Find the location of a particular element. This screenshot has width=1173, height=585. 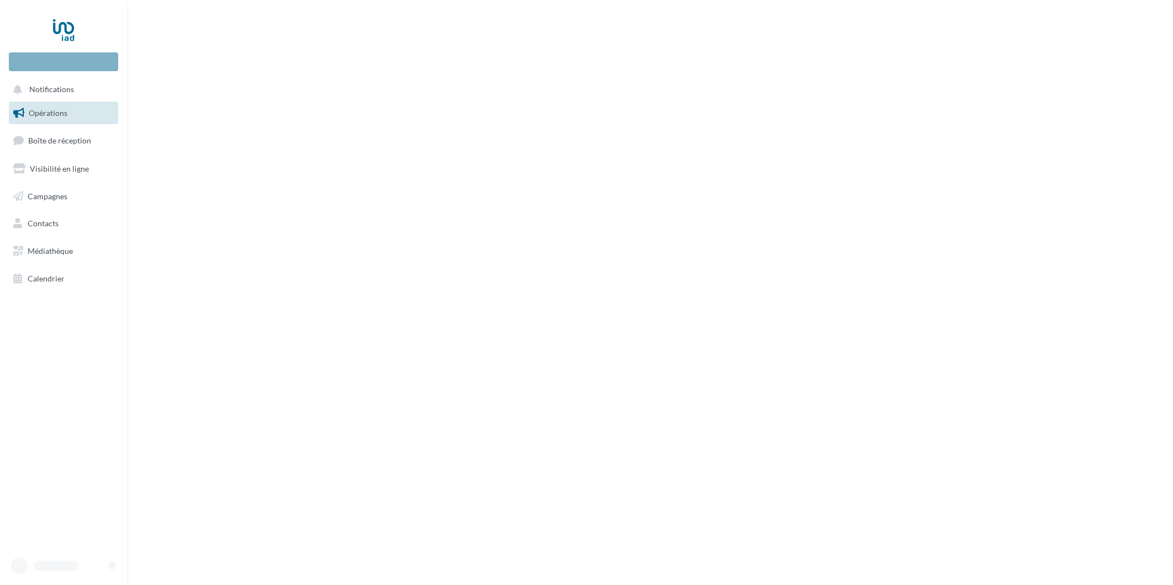

span: Médiathèque is located at coordinates (50, 251).